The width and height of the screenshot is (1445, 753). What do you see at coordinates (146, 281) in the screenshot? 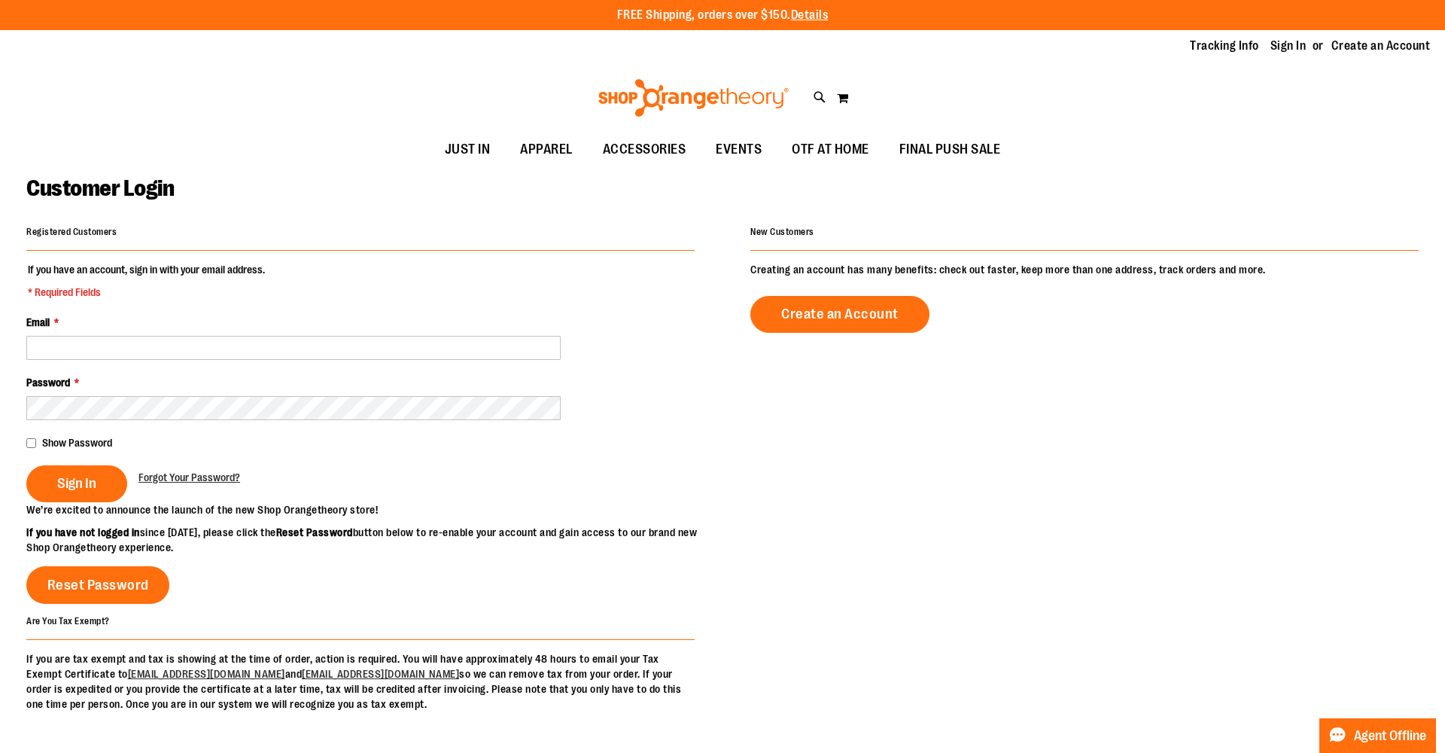
I see `legend: If you have an account, sign in with your email address.` at bounding box center [146, 281].